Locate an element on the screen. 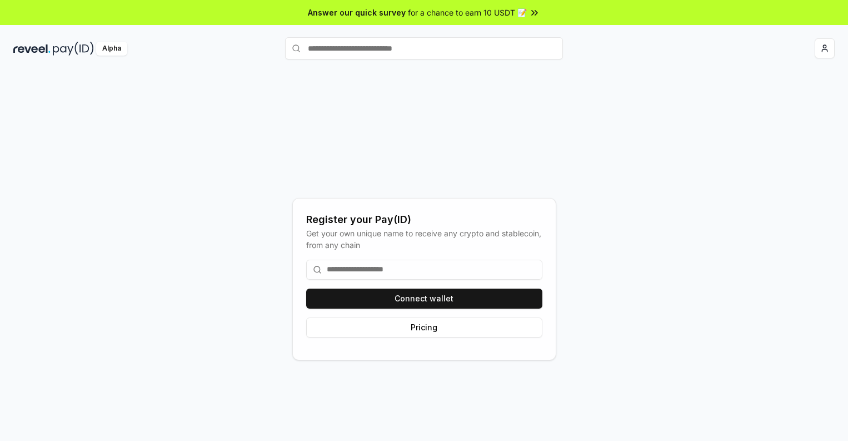 This screenshot has height=441, width=848. span: Answer our quick survey is located at coordinates (357, 12).